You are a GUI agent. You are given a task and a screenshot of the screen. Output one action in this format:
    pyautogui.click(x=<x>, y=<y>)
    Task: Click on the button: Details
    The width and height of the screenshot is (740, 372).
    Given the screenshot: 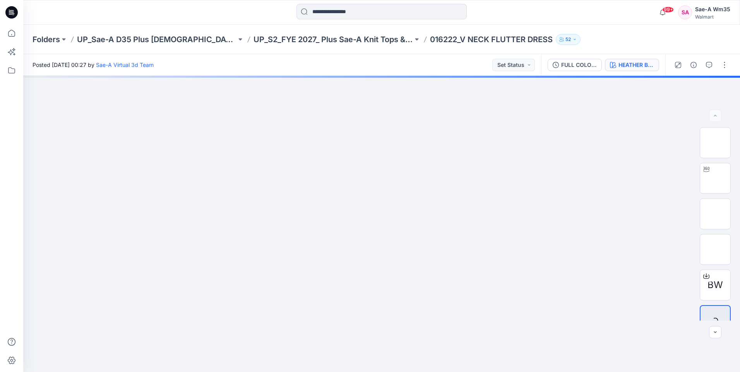 What is the action you would take?
    pyautogui.click(x=694, y=65)
    